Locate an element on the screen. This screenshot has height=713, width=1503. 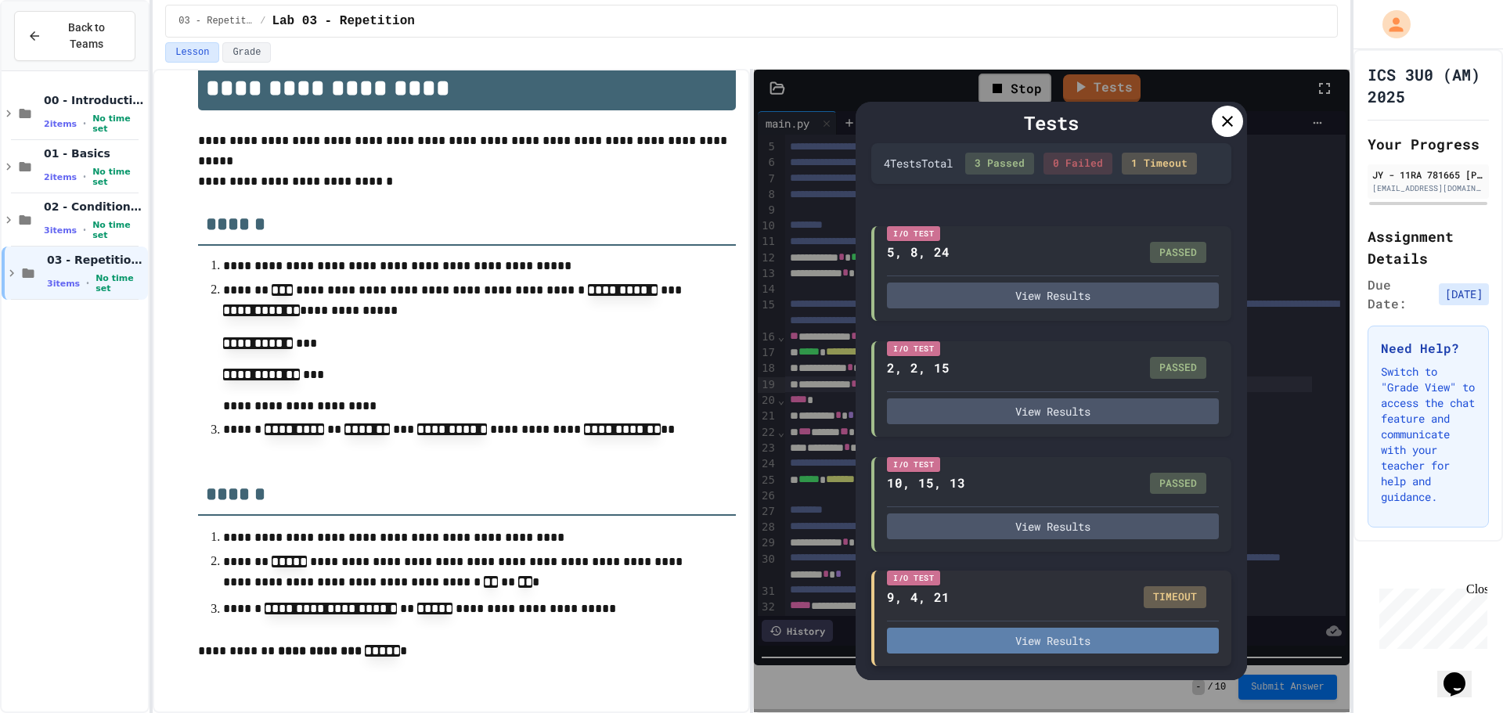
div: 2, 2, 15 is located at coordinates (918, 368).